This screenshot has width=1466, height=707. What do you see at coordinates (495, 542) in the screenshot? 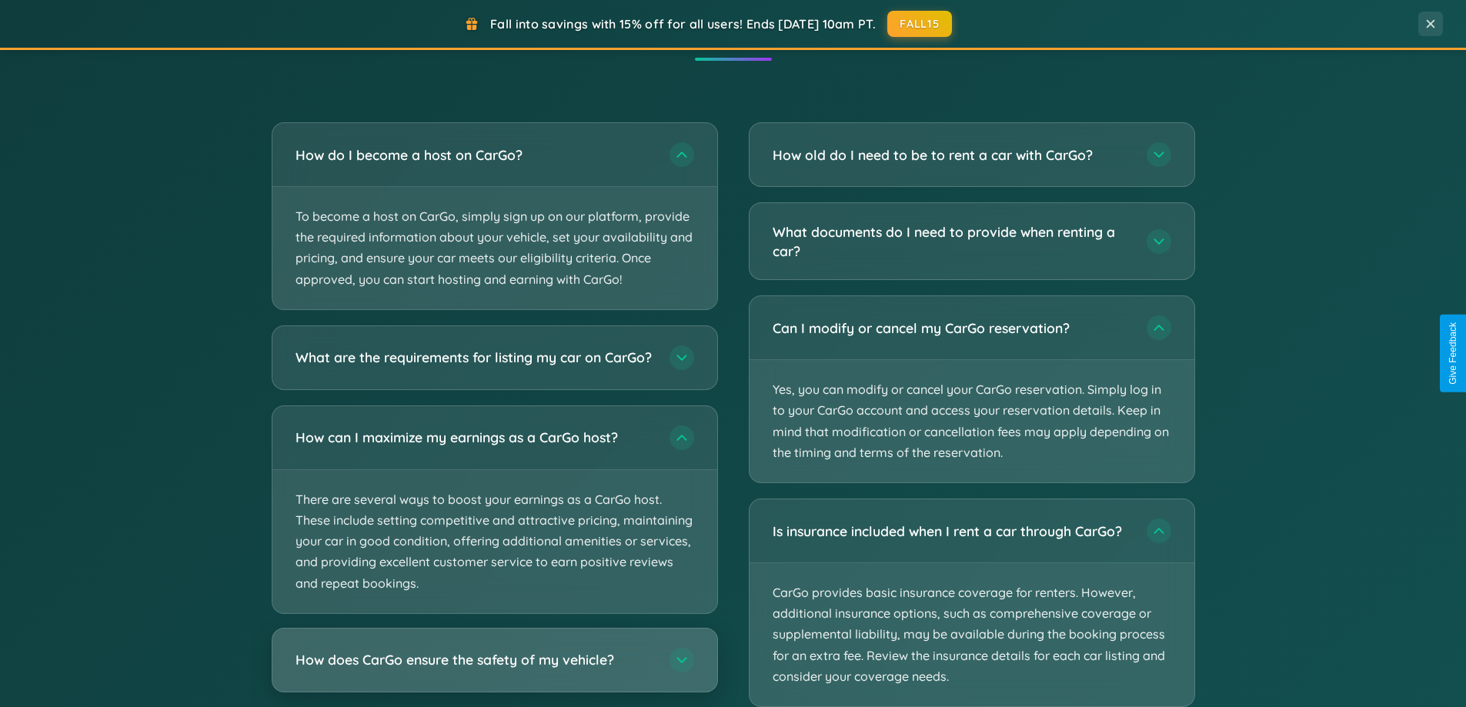
I see `p: There are several ways to boost your earnings as a CarGo host. These include setting competitive ...` at bounding box center [495, 542].